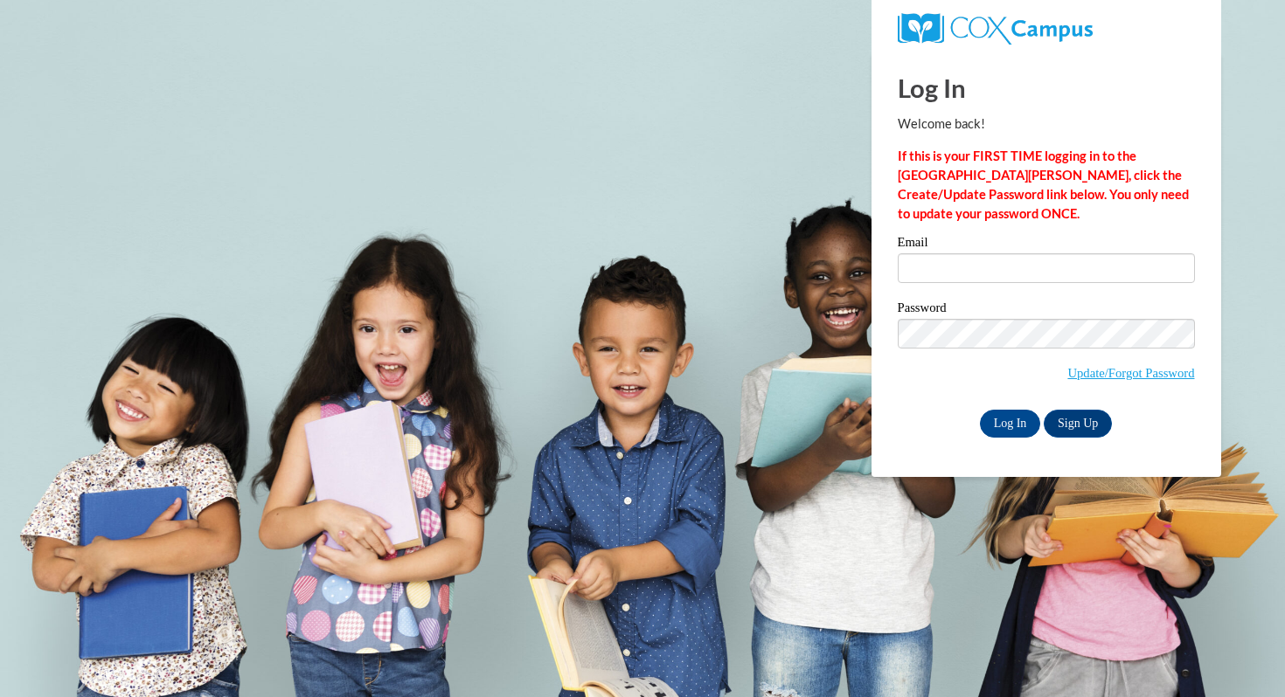 The image size is (1285, 697). I want to click on label: Email, so click(1046, 245).